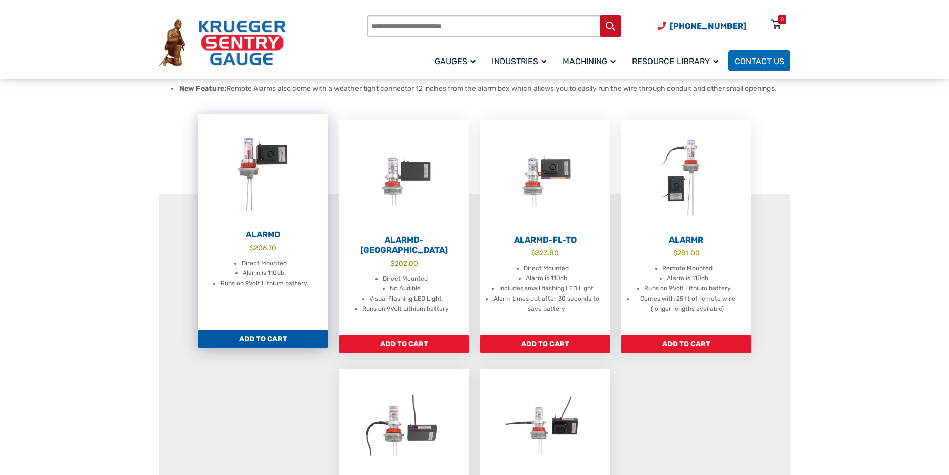  Describe the element at coordinates (263, 171) in the screenshot. I see `img: AlarmD` at that location.